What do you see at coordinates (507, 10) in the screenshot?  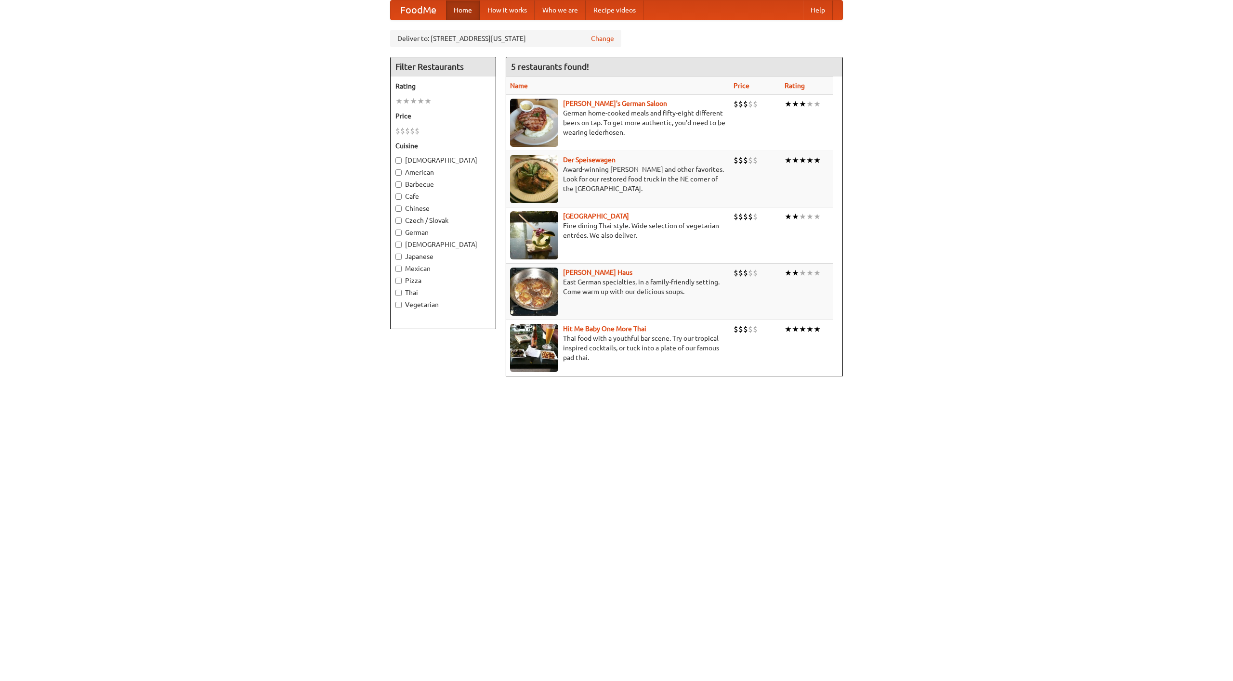 I see `a: How it works` at bounding box center [507, 10].